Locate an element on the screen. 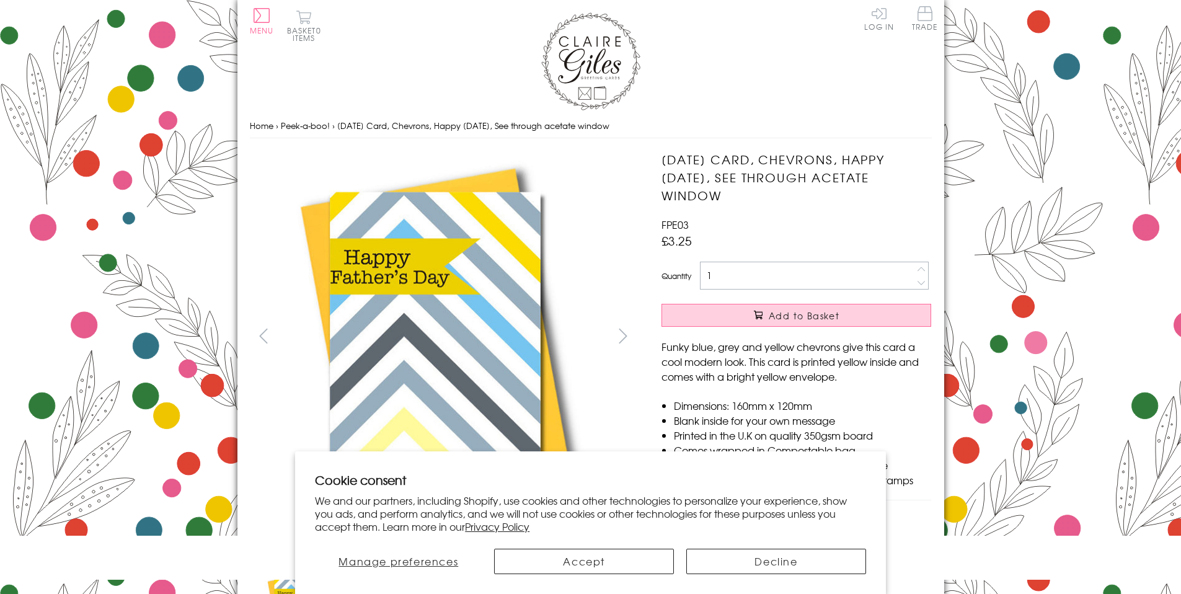  a: Trade is located at coordinates (925, 19).